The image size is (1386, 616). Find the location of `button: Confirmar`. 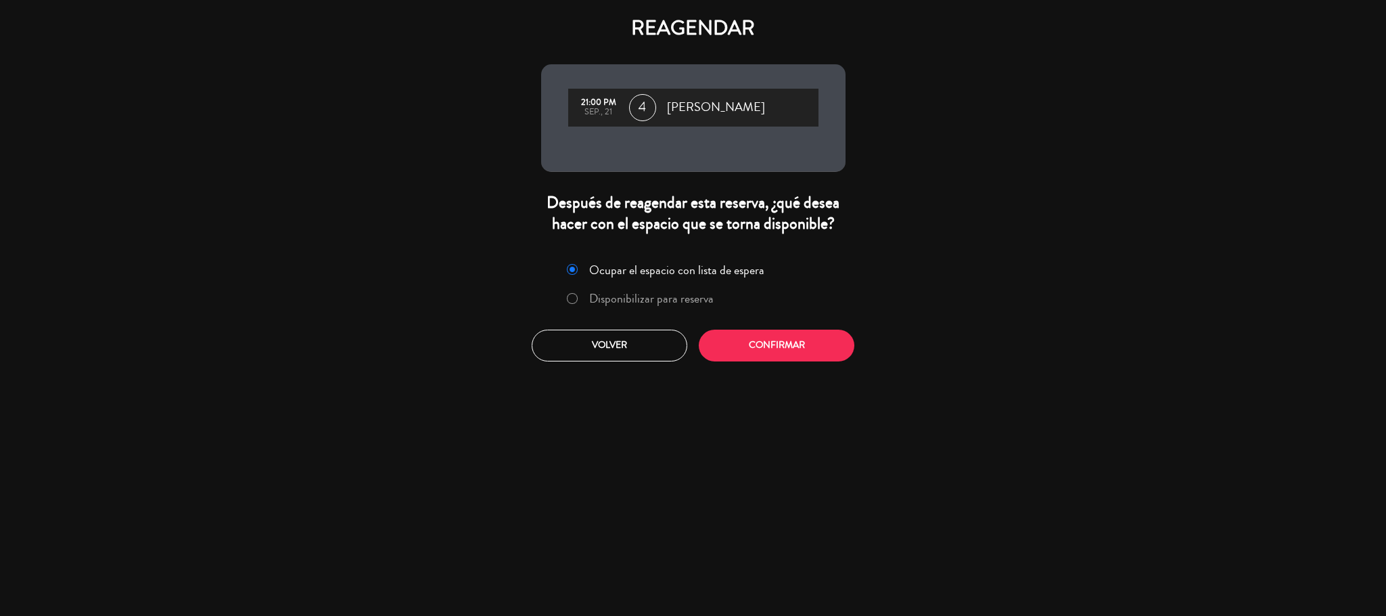

button: Confirmar is located at coordinates (777, 345).